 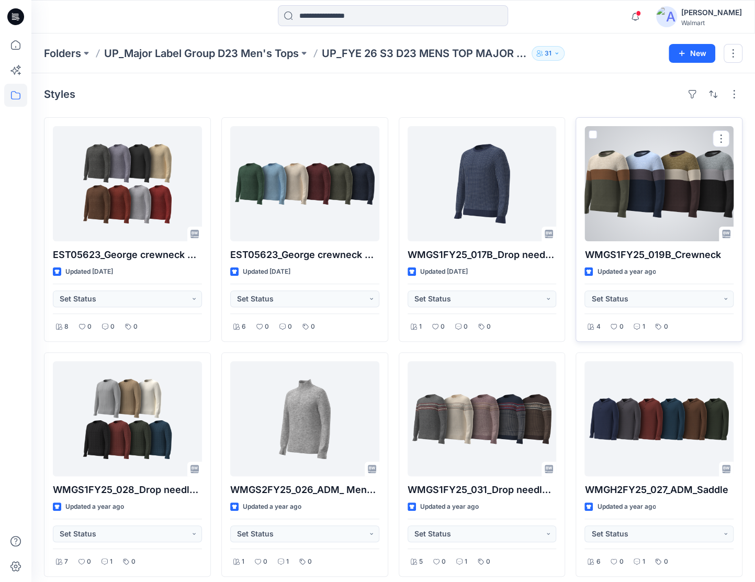 I want to click on a: EST05623_George crewneck pullover 2, so click(x=305, y=184).